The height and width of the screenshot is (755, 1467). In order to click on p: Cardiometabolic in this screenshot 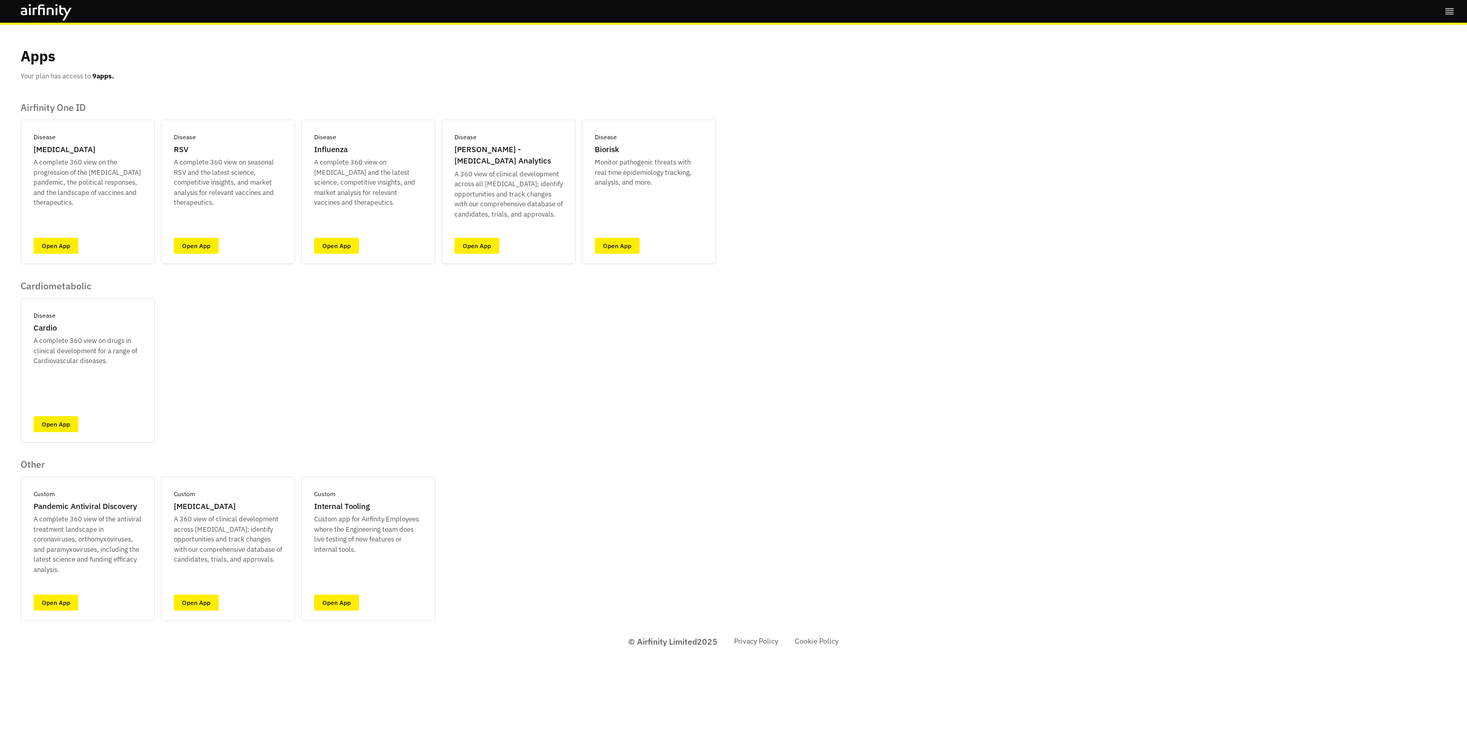, I will do `click(88, 286)`.